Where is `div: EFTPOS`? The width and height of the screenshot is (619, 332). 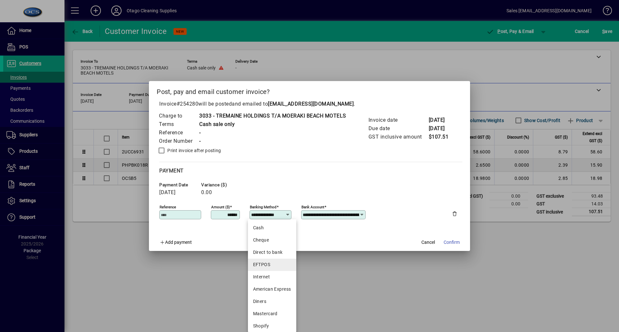
div: EFTPOS is located at coordinates (272, 264).